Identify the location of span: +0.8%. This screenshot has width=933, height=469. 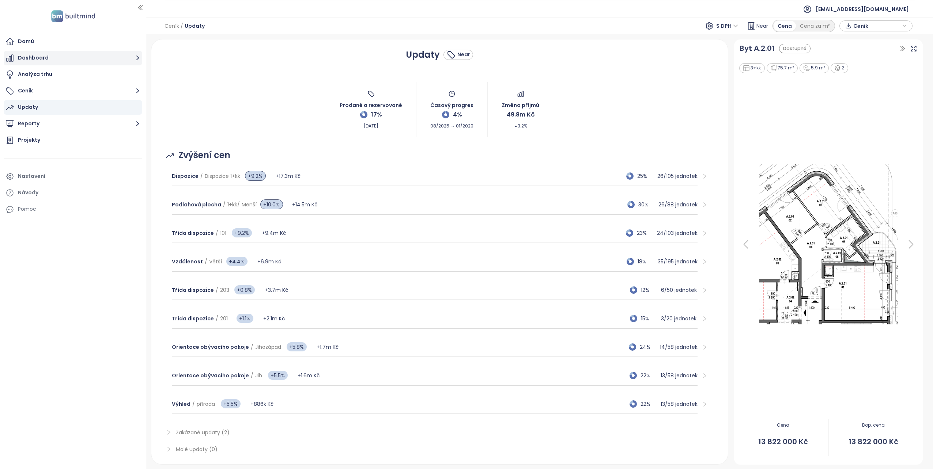
(244, 290).